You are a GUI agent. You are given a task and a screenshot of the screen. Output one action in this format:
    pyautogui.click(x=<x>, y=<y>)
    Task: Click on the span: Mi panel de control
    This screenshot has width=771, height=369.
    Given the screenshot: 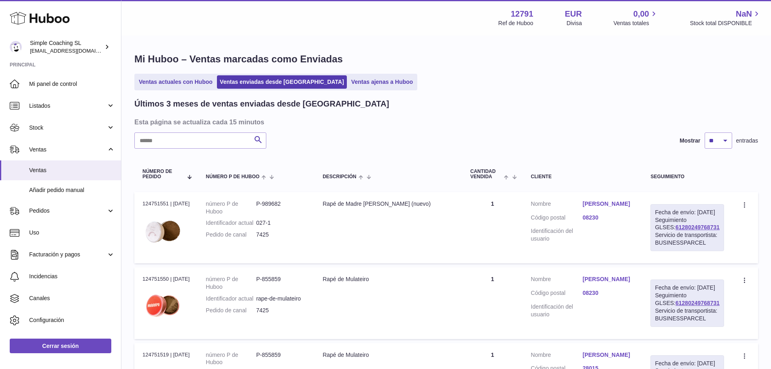 What is the action you would take?
    pyautogui.click(x=72, y=84)
    